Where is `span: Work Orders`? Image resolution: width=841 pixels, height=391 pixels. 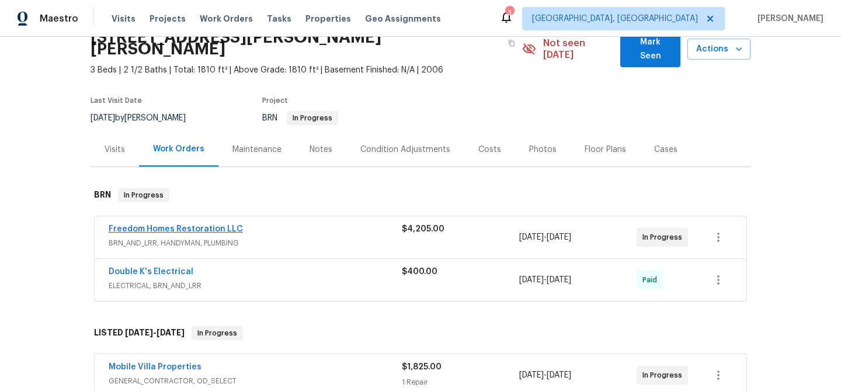 span: Work Orders is located at coordinates (226, 19).